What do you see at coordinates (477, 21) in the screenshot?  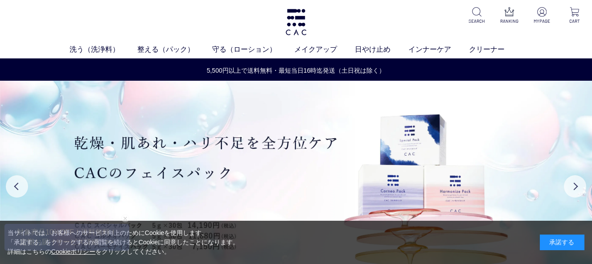 I see `p: SEARCH` at bounding box center [477, 21].